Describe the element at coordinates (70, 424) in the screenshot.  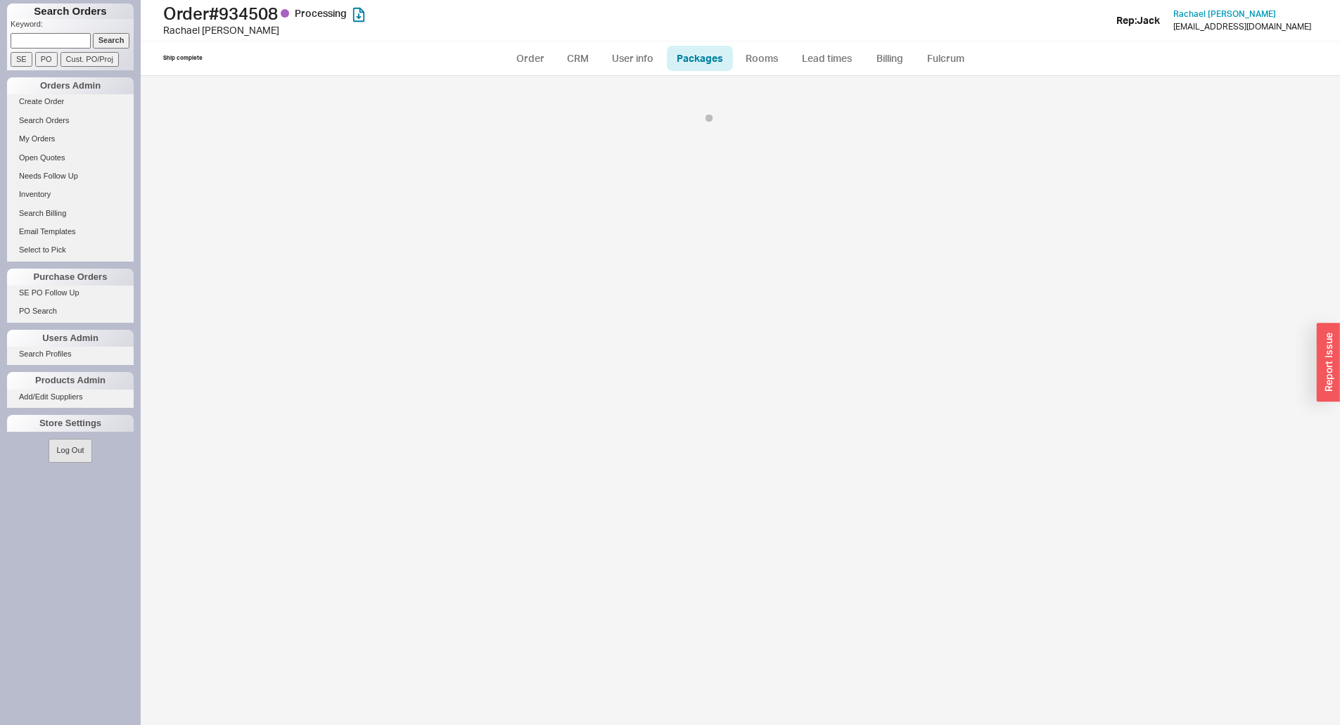
I see `div: Store Settings` at that location.